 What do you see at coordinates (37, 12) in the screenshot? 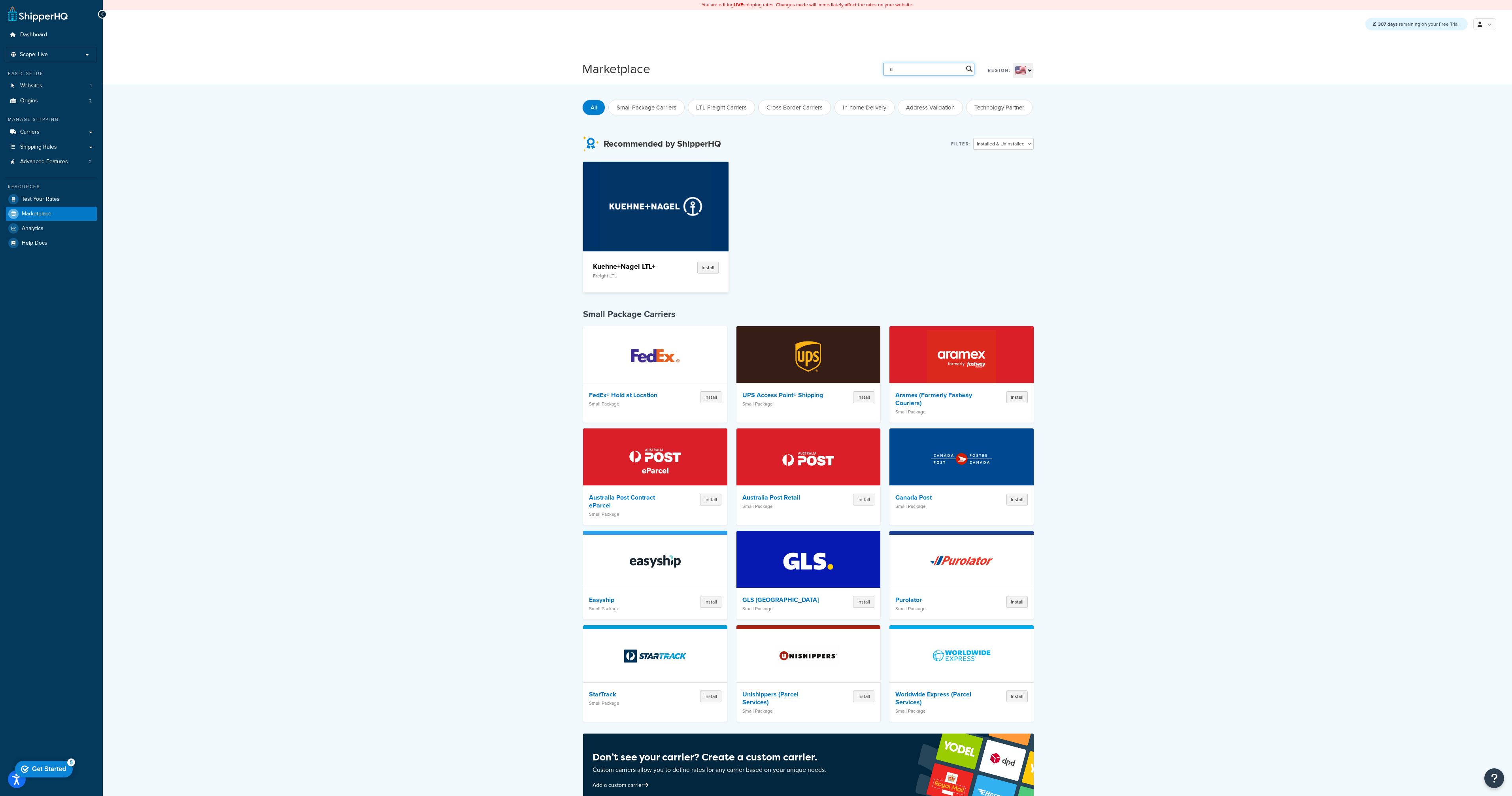
I see `div: Get Started` at bounding box center [37, 12].